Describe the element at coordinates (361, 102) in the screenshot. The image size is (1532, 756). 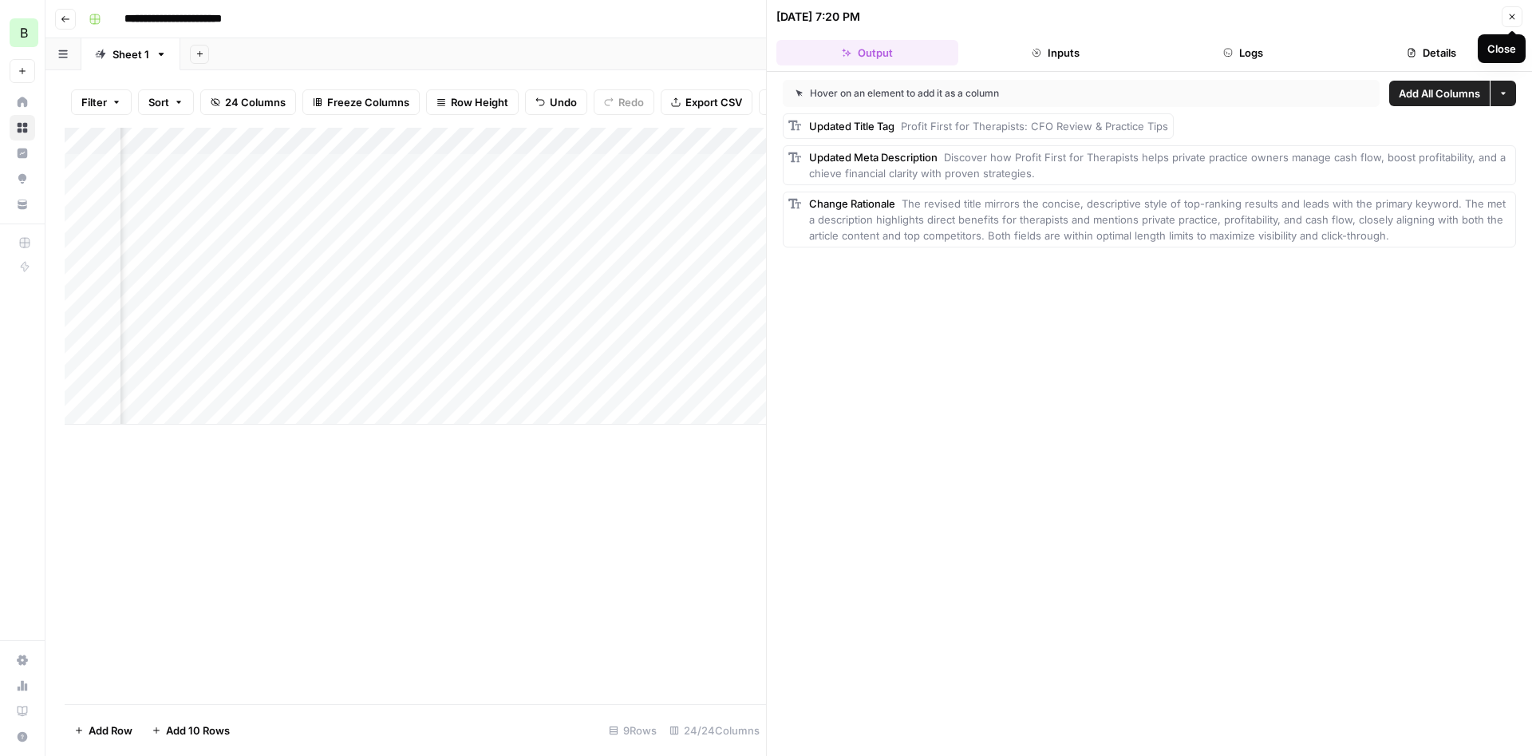
I see `button: Freeze Columns` at that location.